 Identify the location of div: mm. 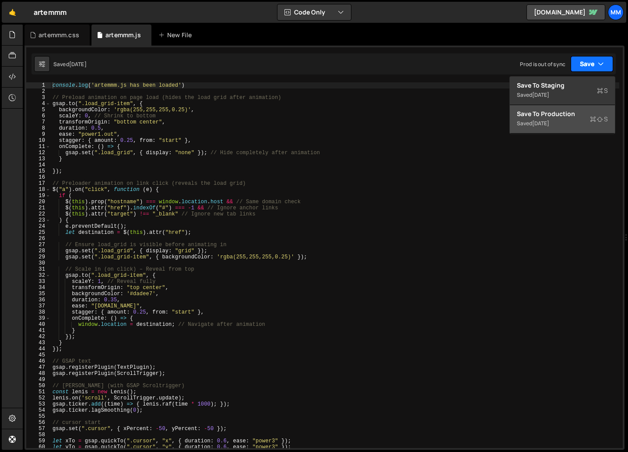
(616, 12).